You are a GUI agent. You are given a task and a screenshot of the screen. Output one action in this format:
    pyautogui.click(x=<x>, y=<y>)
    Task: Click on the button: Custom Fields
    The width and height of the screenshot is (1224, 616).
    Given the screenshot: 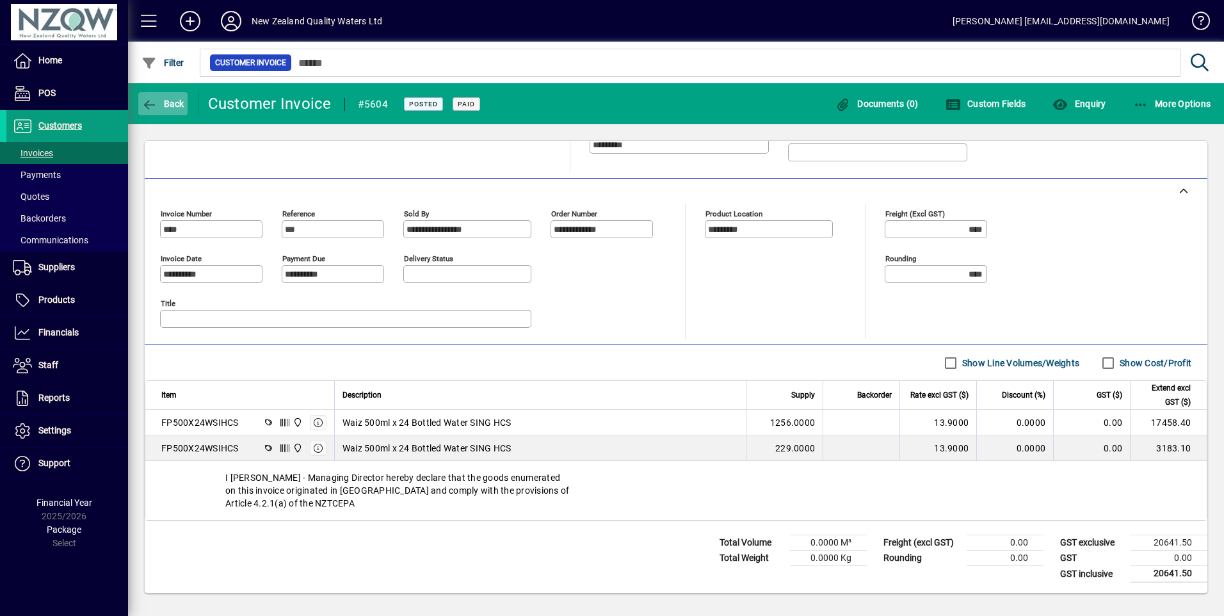 What is the action you would take?
    pyautogui.click(x=986, y=104)
    